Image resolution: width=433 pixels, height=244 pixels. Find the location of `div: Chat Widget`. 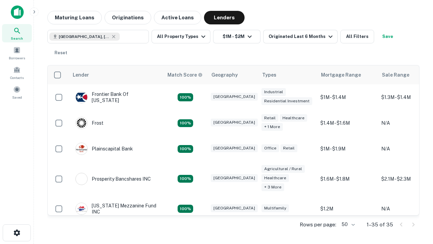

div: Chat Widget is located at coordinates (416, 206).